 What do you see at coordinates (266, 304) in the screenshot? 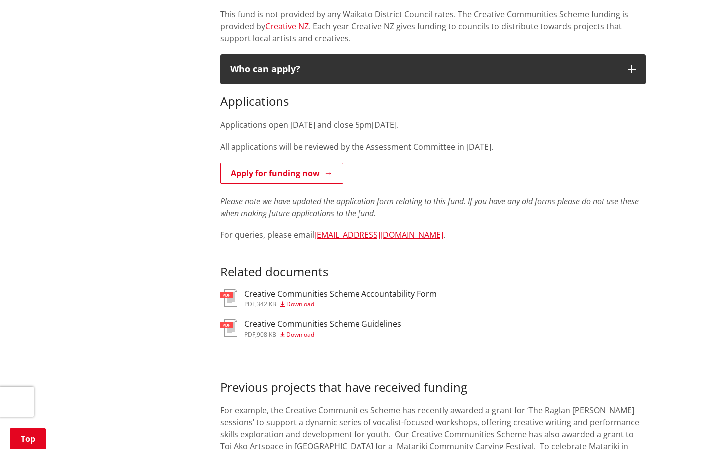
I see `span: 342 KB` at bounding box center [266, 304].